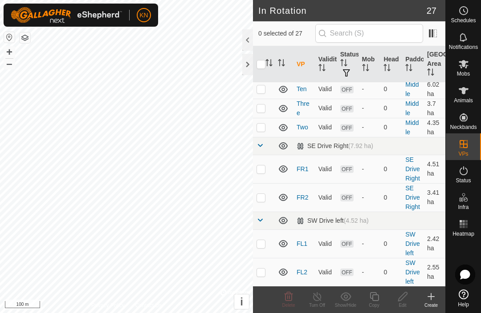  What do you see at coordinates (302, 198) in the screenshot?
I see `a: FR2` at bounding box center [302, 198].